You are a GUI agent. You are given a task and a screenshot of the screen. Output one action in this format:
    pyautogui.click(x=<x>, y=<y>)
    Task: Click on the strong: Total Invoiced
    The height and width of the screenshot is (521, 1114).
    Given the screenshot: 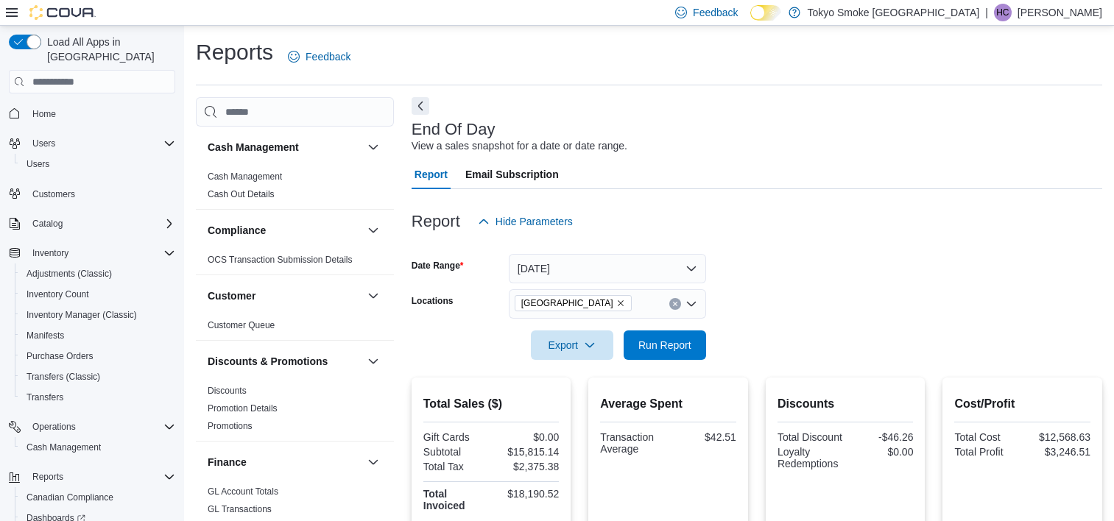 What is the action you would take?
    pyautogui.click(x=444, y=500)
    